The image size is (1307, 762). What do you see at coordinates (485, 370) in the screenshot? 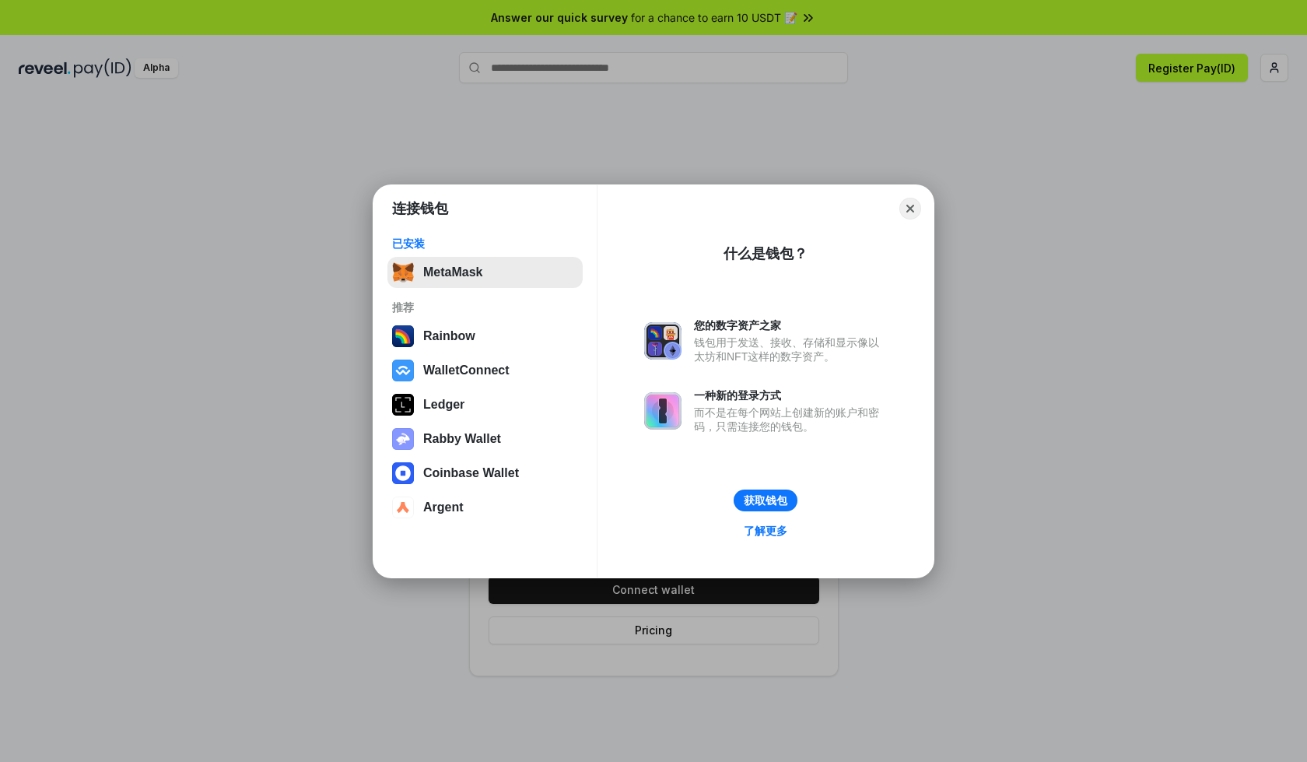
I see `button: WalletConnect` at bounding box center [485, 370].